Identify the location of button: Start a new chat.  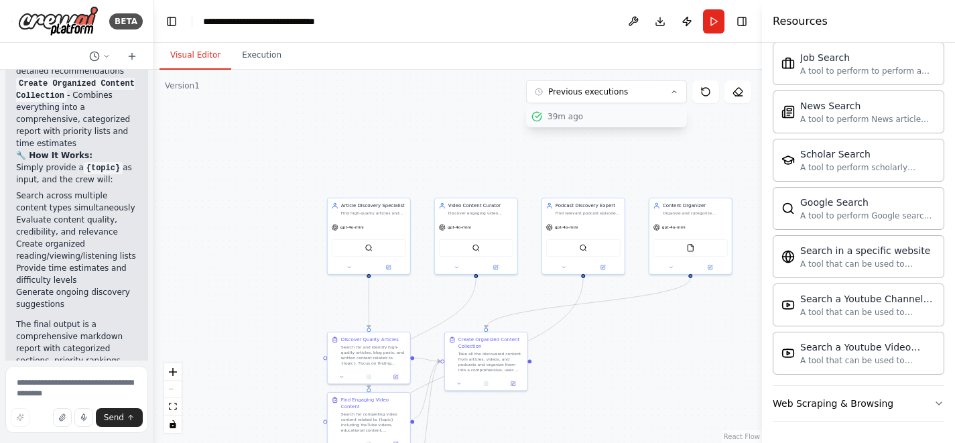
(132, 56).